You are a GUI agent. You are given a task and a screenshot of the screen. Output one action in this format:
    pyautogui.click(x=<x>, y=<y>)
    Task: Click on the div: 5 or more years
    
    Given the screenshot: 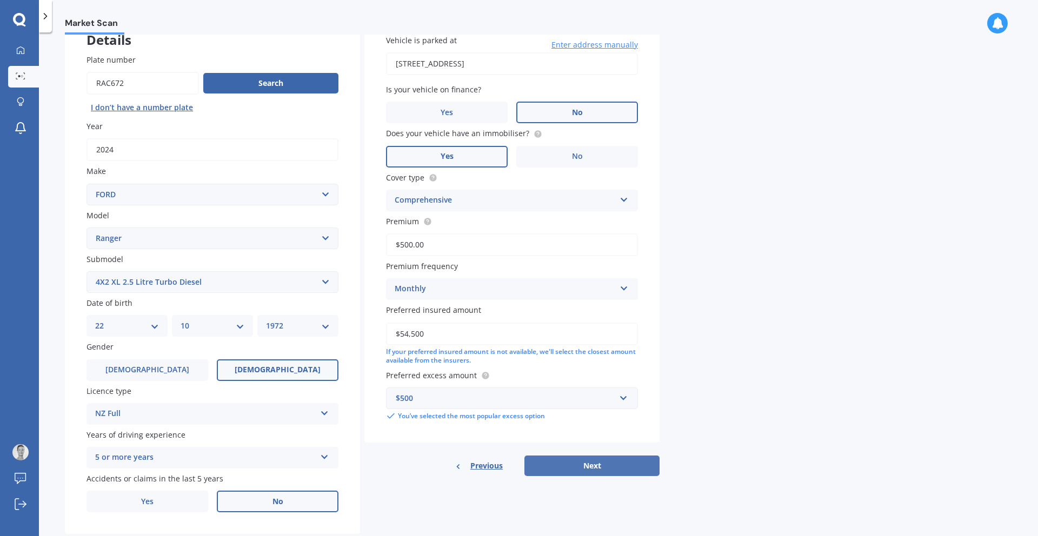 What is the action you would take?
    pyautogui.click(x=205, y=458)
    